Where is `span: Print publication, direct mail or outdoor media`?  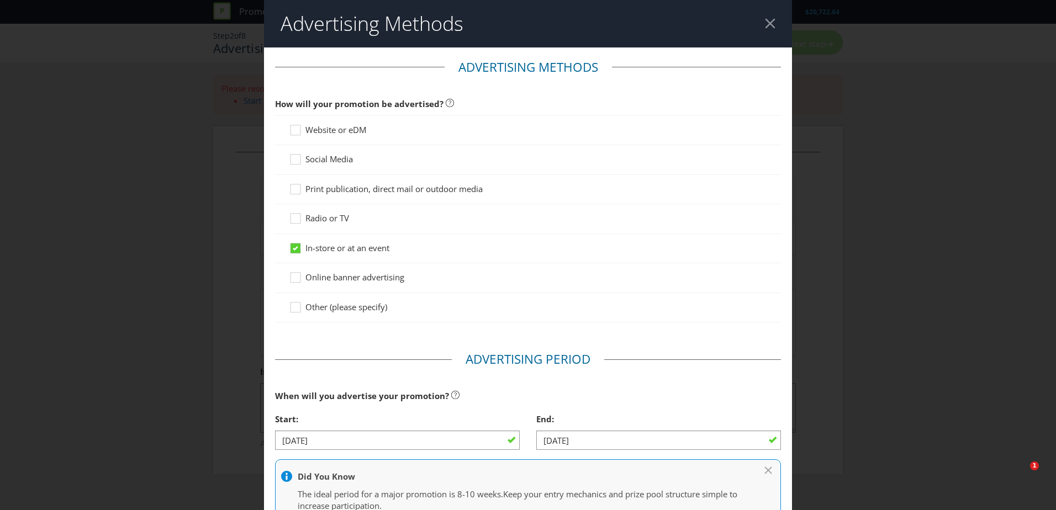 span: Print publication, direct mail or outdoor media is located at coordinates (394, 189).